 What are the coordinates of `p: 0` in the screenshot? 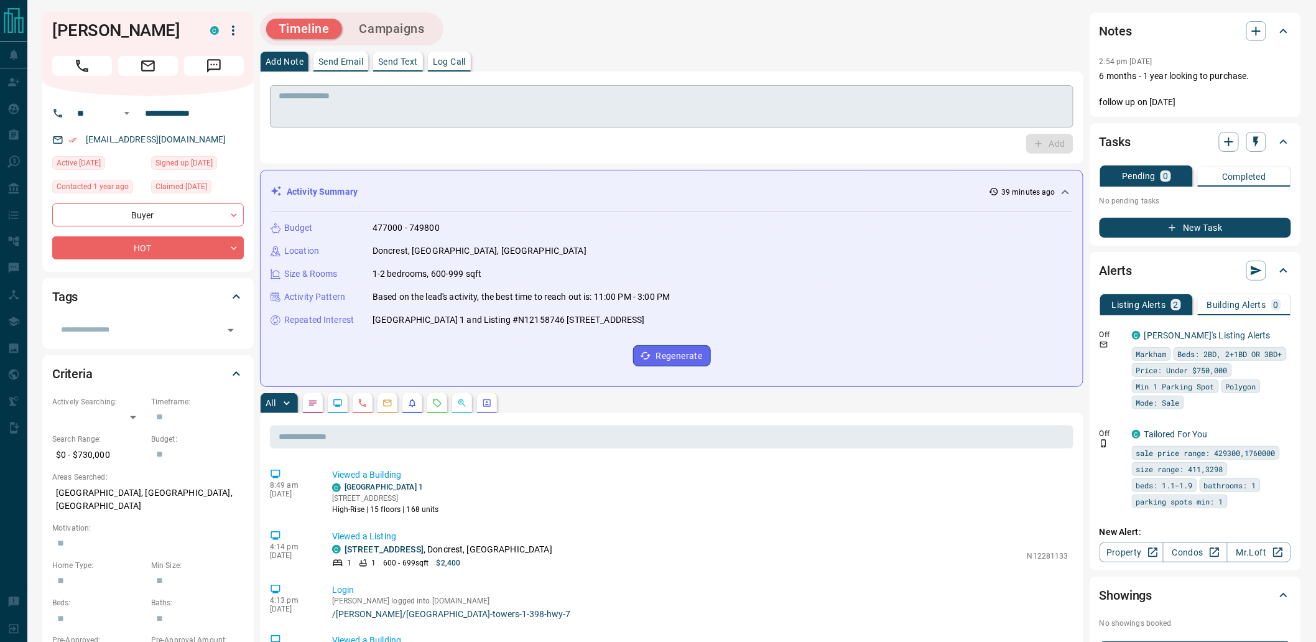 It's located at (1166, 176).